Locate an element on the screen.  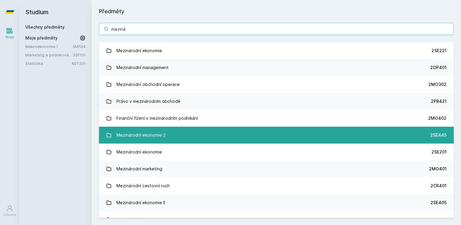
a: Mezinárodní ekonomie 2SE201 is located at coordinates (276, 152).